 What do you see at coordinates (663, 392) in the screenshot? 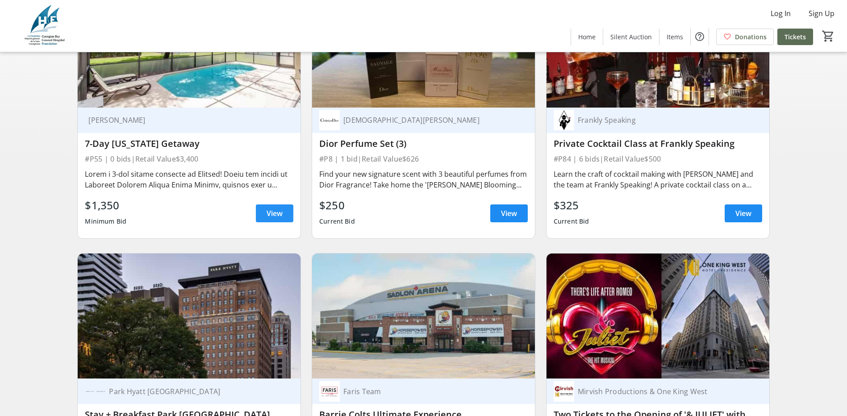
I see `div: Mirvish Productions & One King West` at bounding box center [663, 392].